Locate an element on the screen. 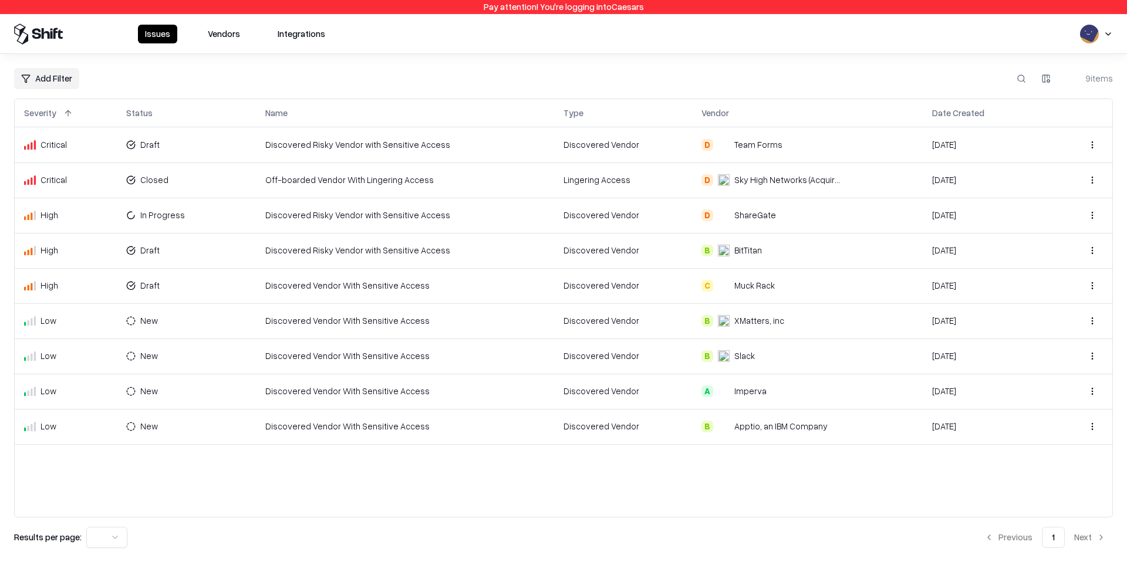 Image resolution: width=1127 pixels, height=562 pixels. div: ShareGate is located at coordinates (755, 215).